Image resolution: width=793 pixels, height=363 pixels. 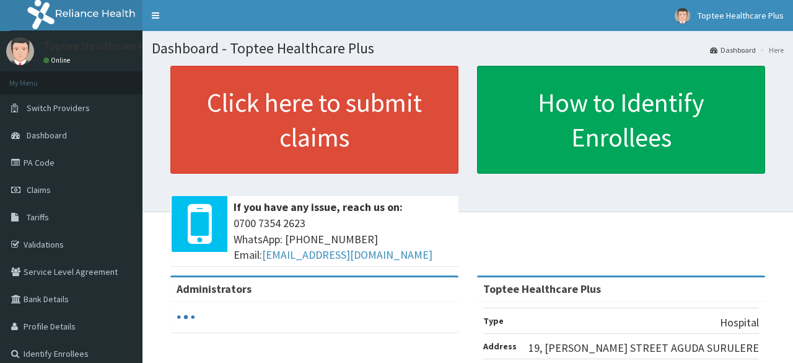 I want to click on h1: Dashboard - Toptee Healthcare Plus, so click(x=468, y=48).